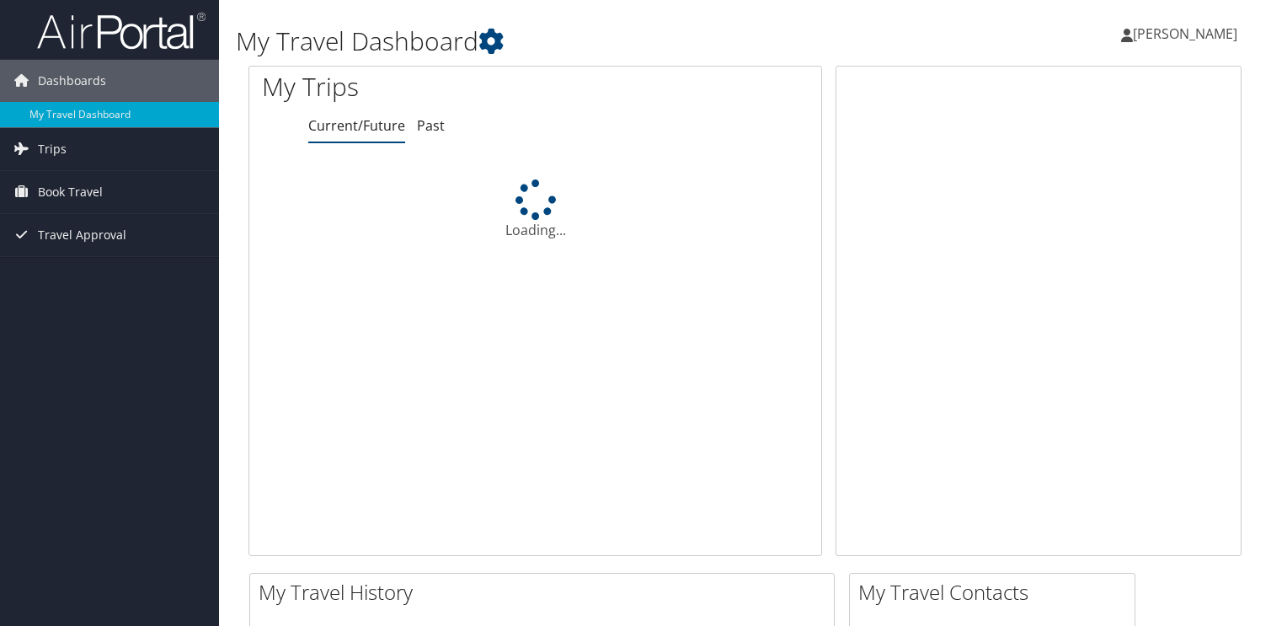 Image resolution: width=1271 pixels, height=626 pixels. What do you see at coordinates (535, 210) in the screenshot?
I see `div: Loading...` at bounding box center [535, 210].